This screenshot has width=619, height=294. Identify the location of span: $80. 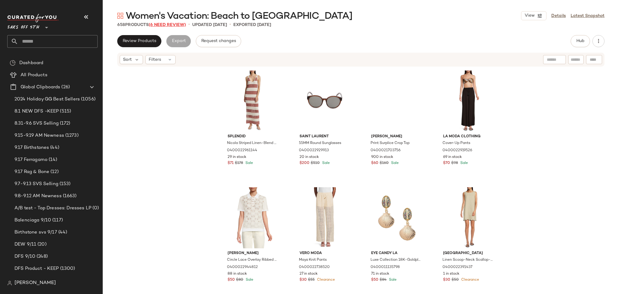
(240, 280).